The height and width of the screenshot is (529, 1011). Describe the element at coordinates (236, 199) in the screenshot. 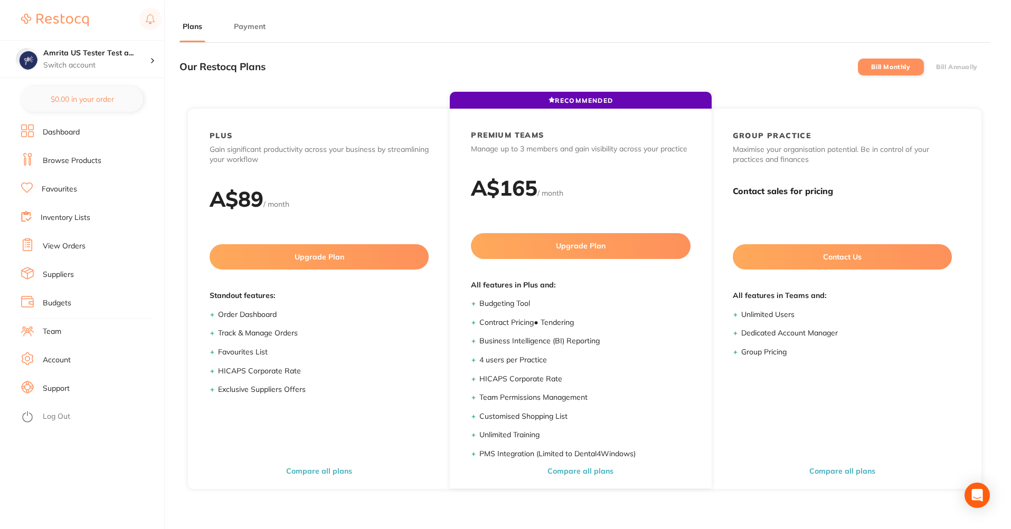

I see `h2: A$ 89` at that location.